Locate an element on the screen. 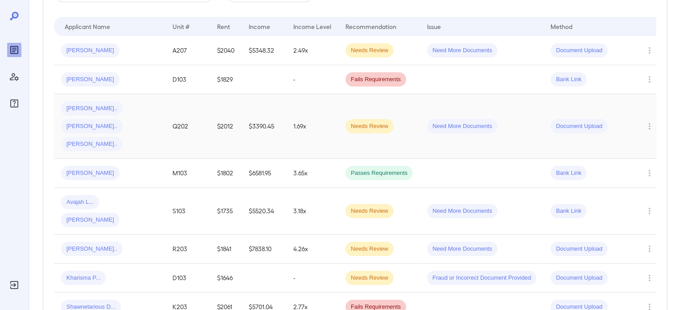 This screenshot has height=310, width=678. span: Kharisma P... is located at coordinates (83, 278).